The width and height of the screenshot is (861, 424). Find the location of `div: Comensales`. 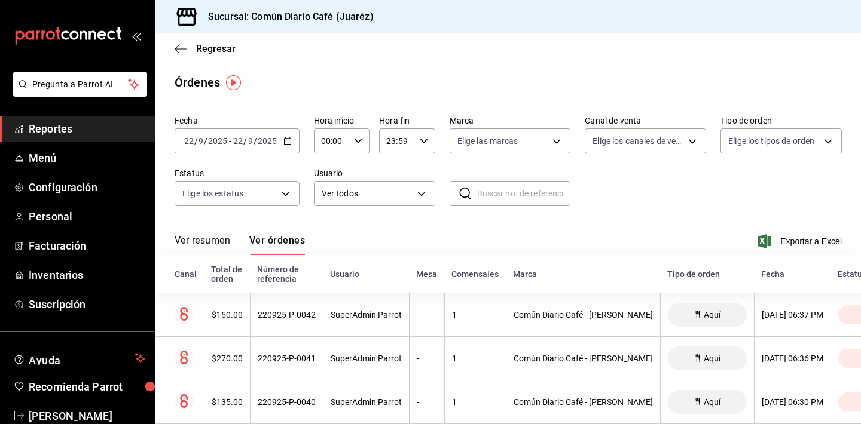

div: Comensales is located at coordinates (475, 274).